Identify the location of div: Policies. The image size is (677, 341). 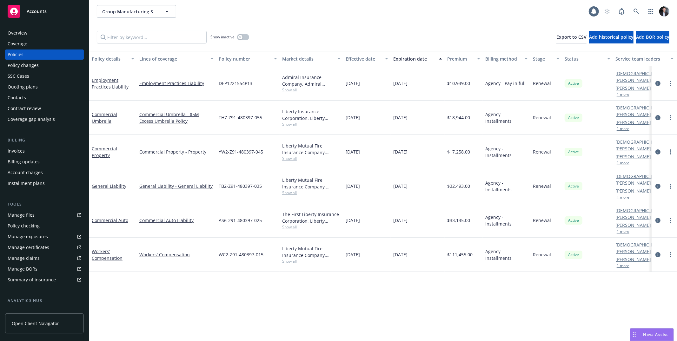
(16, 55).